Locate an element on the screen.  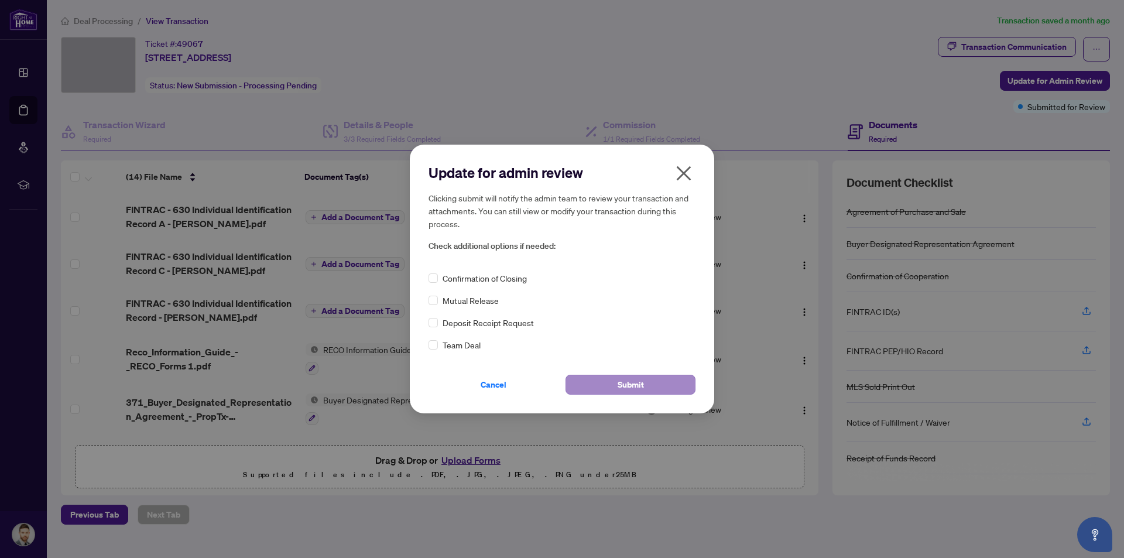
span: Team Deal is located at coordinates (461, 345).